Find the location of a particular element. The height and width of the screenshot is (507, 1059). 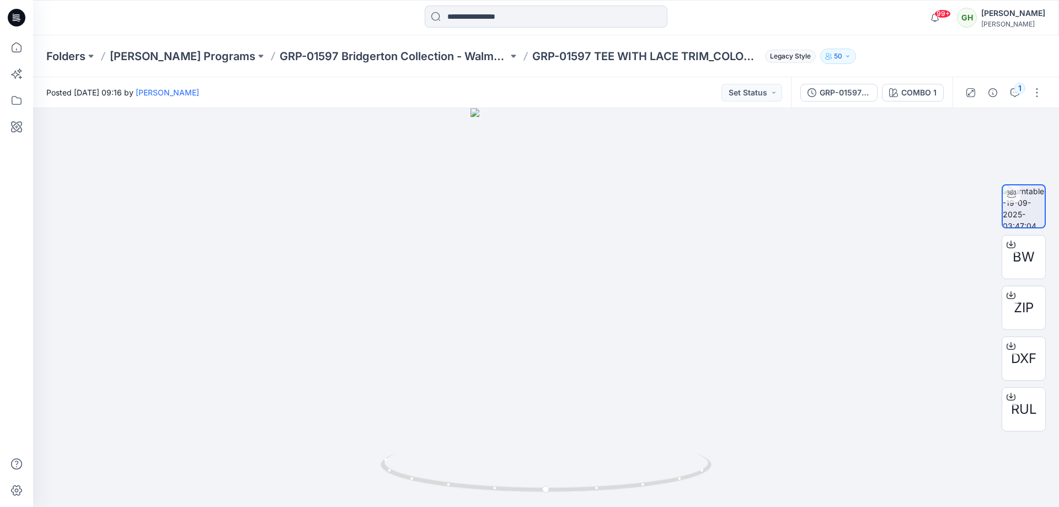

button: 50 is located at coordinates (837, 56).